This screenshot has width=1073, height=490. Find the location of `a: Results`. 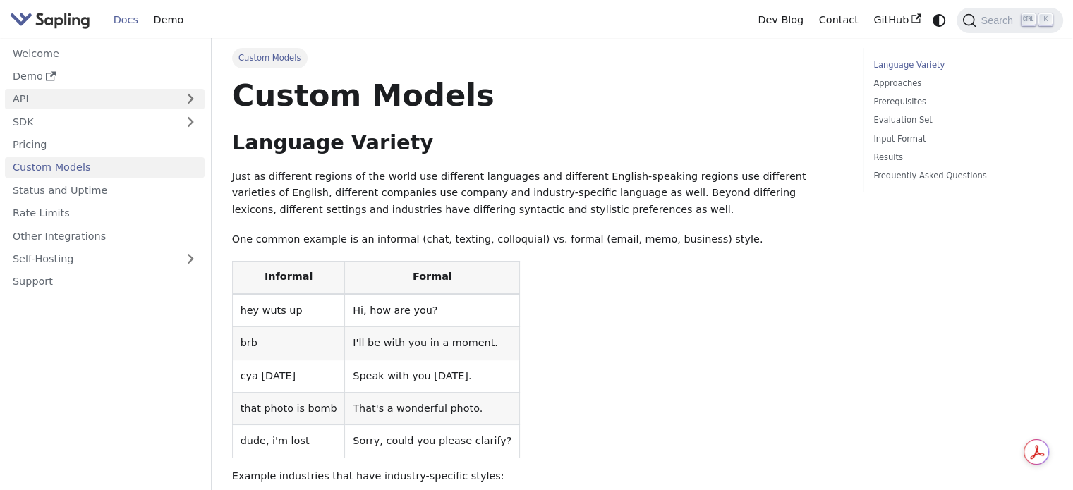

a: Results is located at coordinates (960, 157).